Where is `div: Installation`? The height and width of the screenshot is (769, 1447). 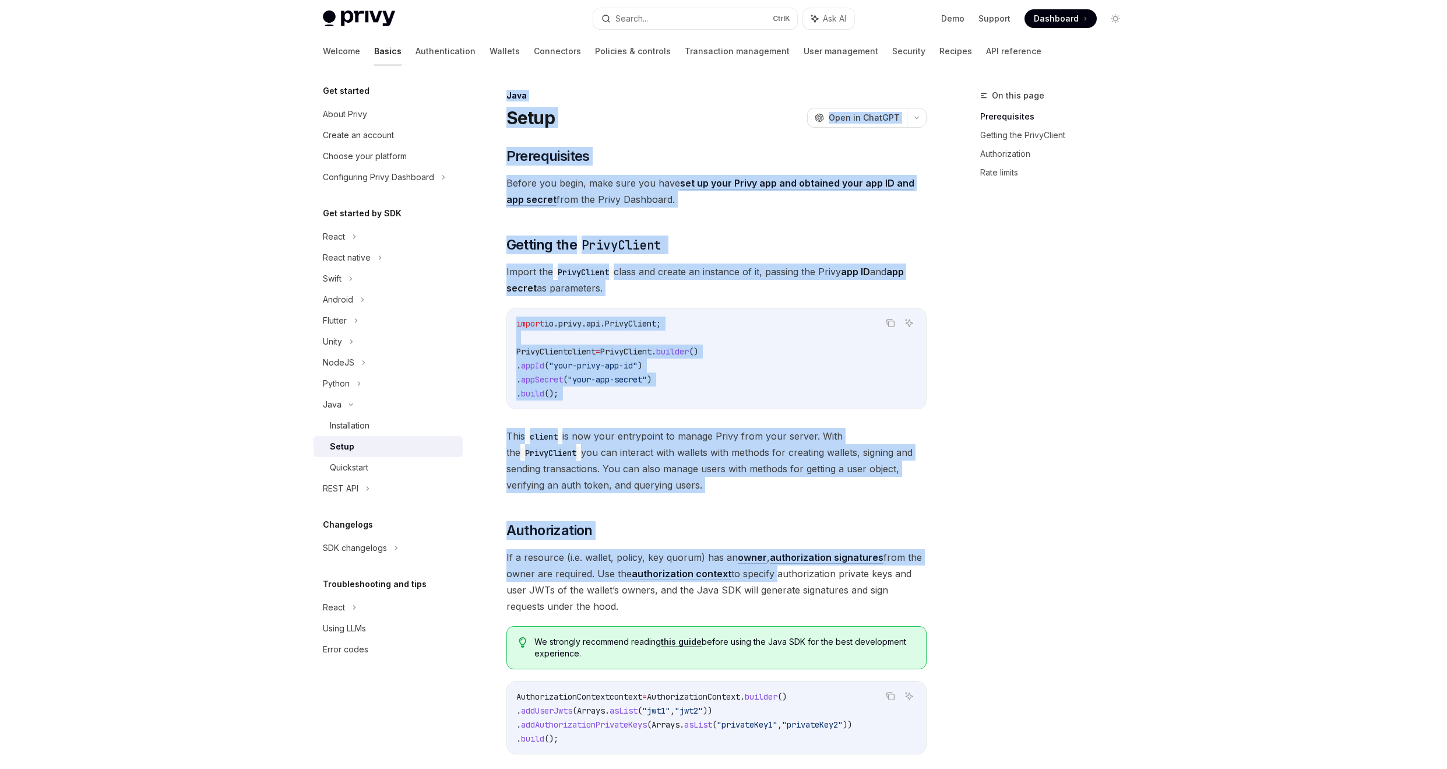 div: Installation is located at coordinates (350, 425).